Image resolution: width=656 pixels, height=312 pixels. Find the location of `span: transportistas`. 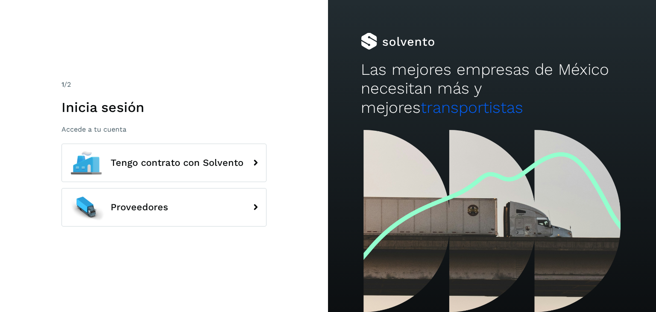

span: transportistas is located at coordinates (472, 107).